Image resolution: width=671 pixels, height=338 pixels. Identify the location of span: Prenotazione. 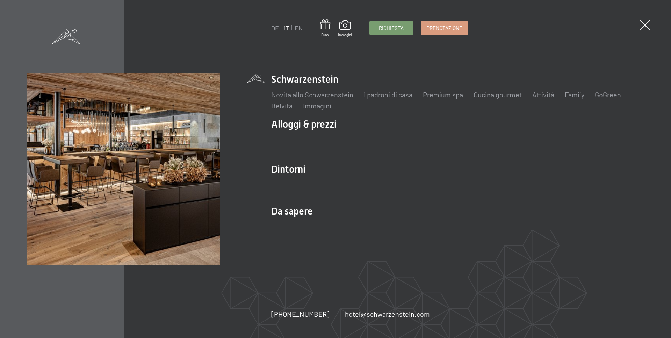
(444, 28).